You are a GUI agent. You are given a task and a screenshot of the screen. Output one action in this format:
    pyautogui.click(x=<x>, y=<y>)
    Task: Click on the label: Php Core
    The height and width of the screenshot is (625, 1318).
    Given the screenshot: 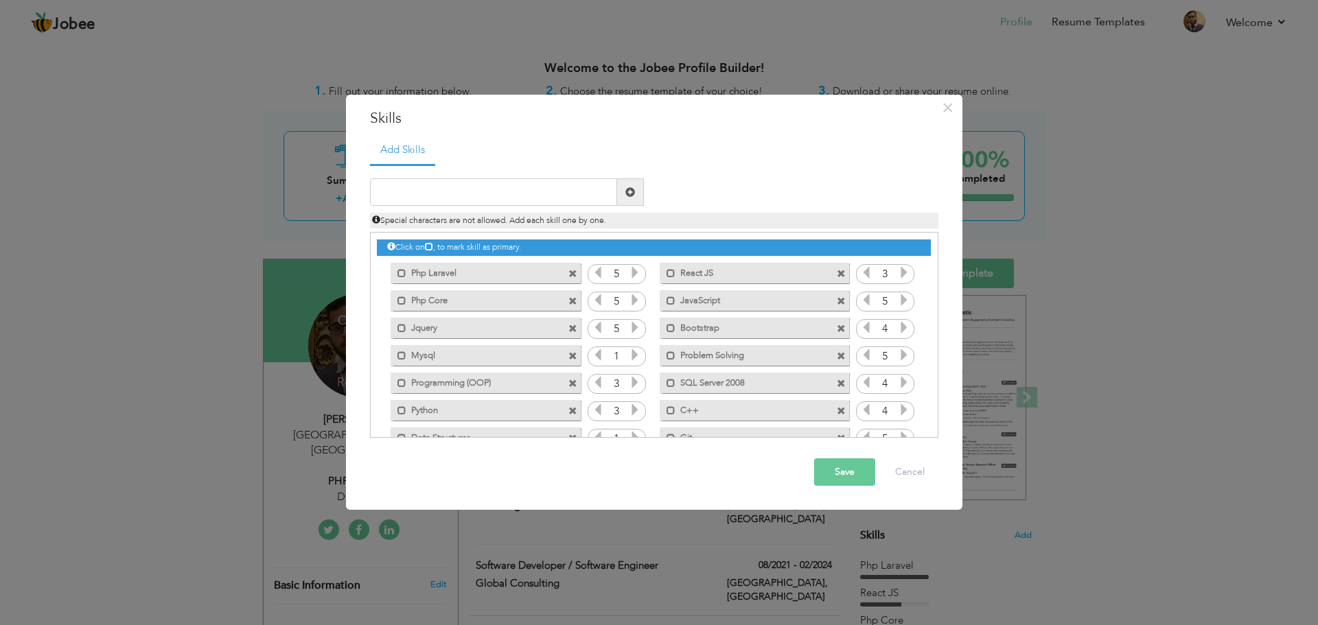 What is the action you would take?
    pyautogui.click(x=476, y=299)
    